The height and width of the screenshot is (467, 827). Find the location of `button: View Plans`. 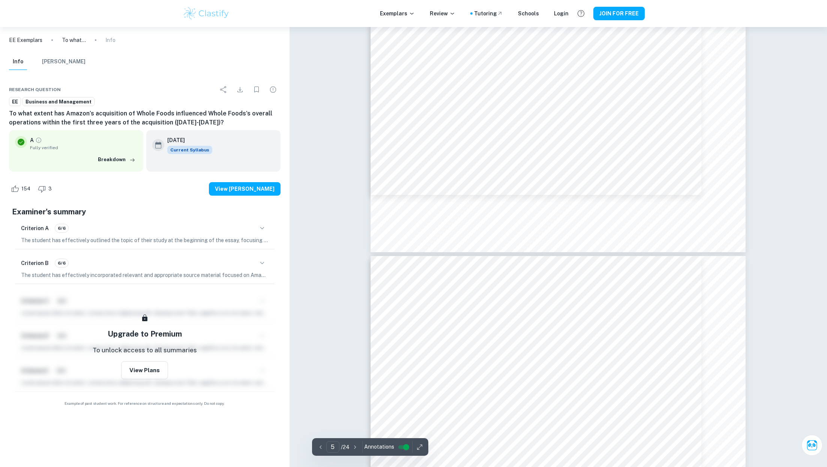

button: View Plans is located at coordinates (144, 371).